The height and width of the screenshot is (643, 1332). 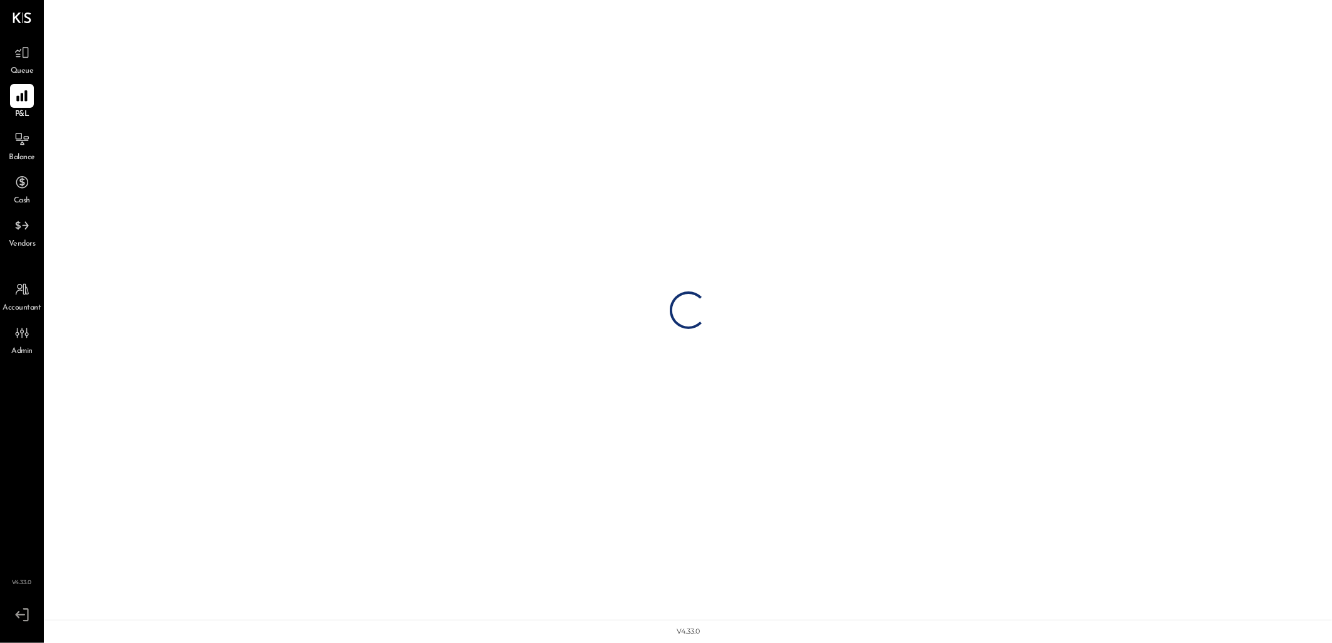 What do you see at coordinates (689, 632) in the screenshot?
I see `div: v 4.33.0` at bounding box center [689, 632].